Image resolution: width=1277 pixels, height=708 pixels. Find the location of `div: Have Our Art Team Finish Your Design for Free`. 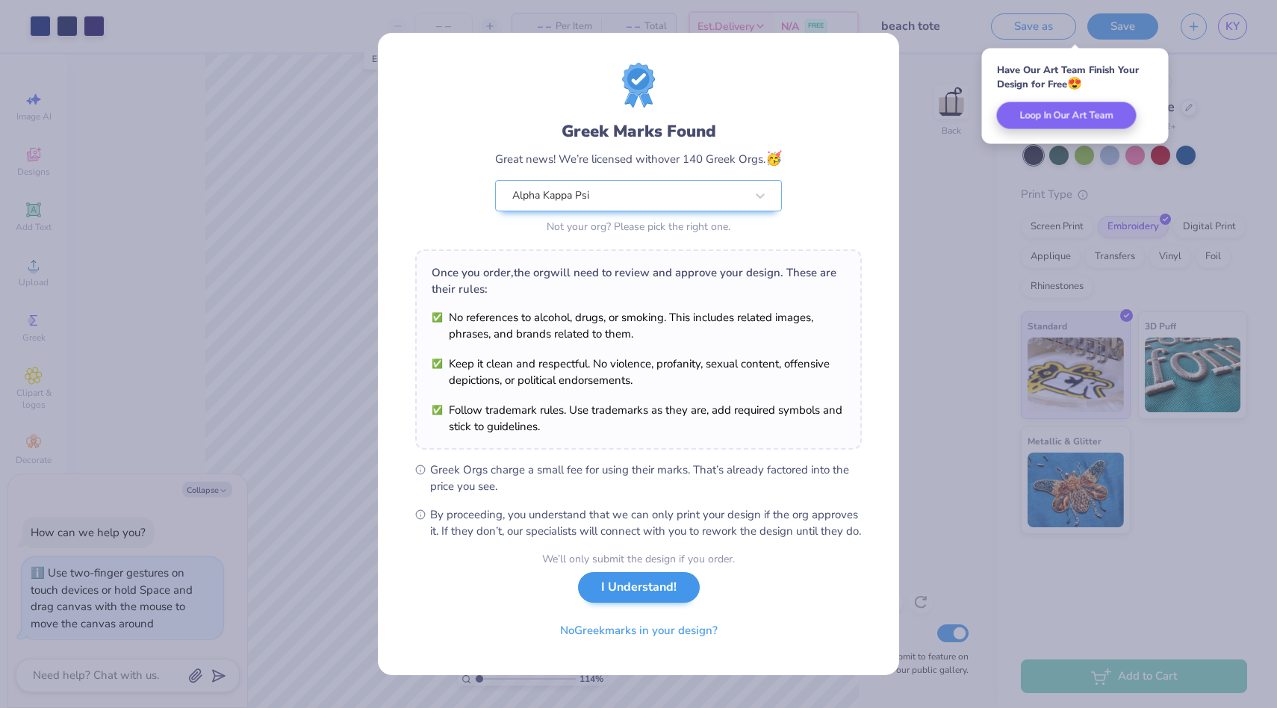

div: Have Our Art Team Finish Your Design for Free is located at coordinates (1075, 77).